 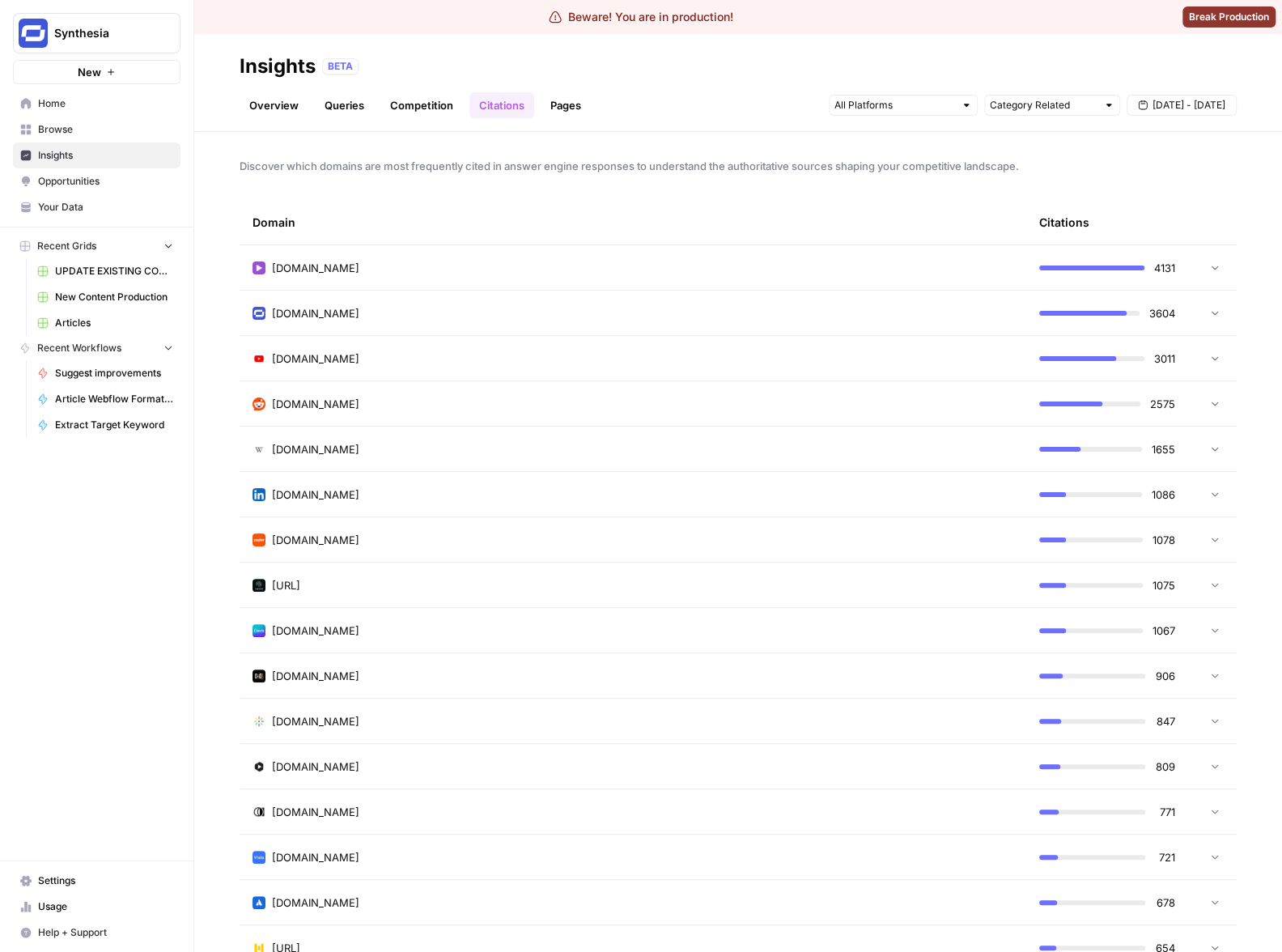 I want to click on span: UPDATE EXISTING CONTENT, so click(x=114, y=271).